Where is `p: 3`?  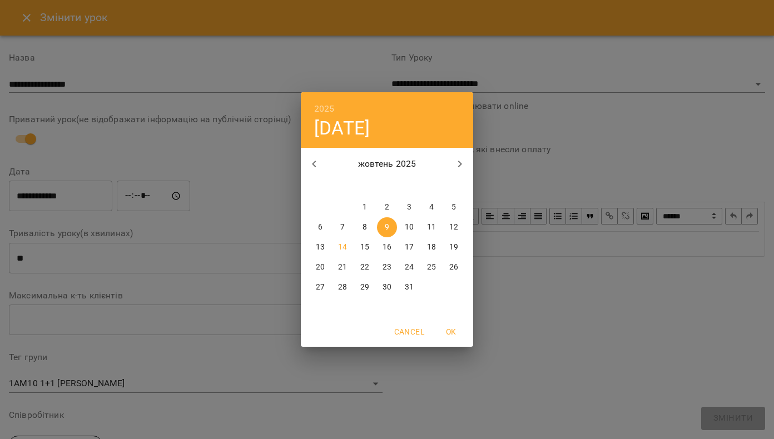
p: 3 is located at coordinates (409, 207).